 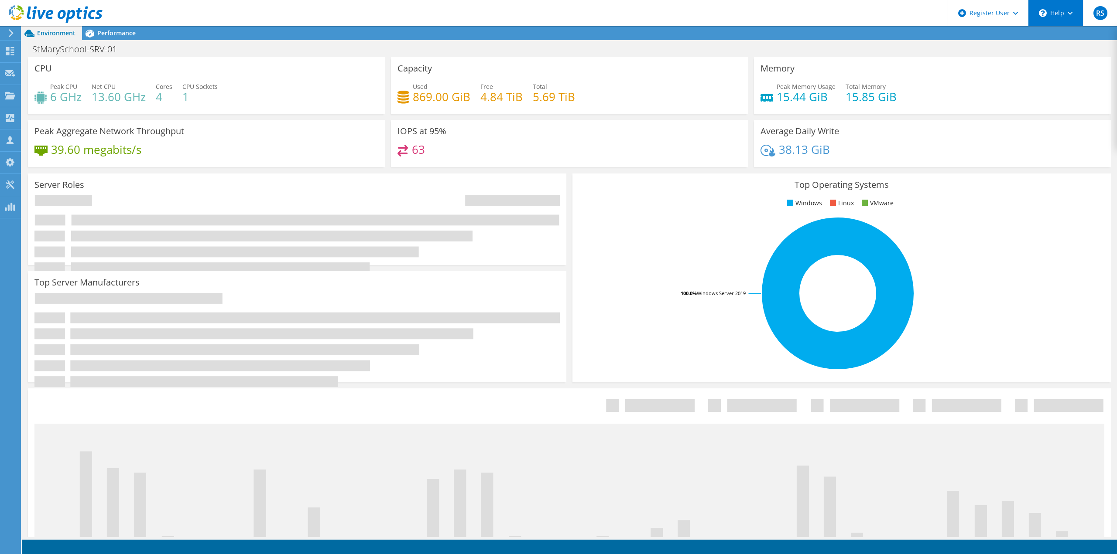 I want to click on h4: 869.00 GiB, so click(x=441, y=97).